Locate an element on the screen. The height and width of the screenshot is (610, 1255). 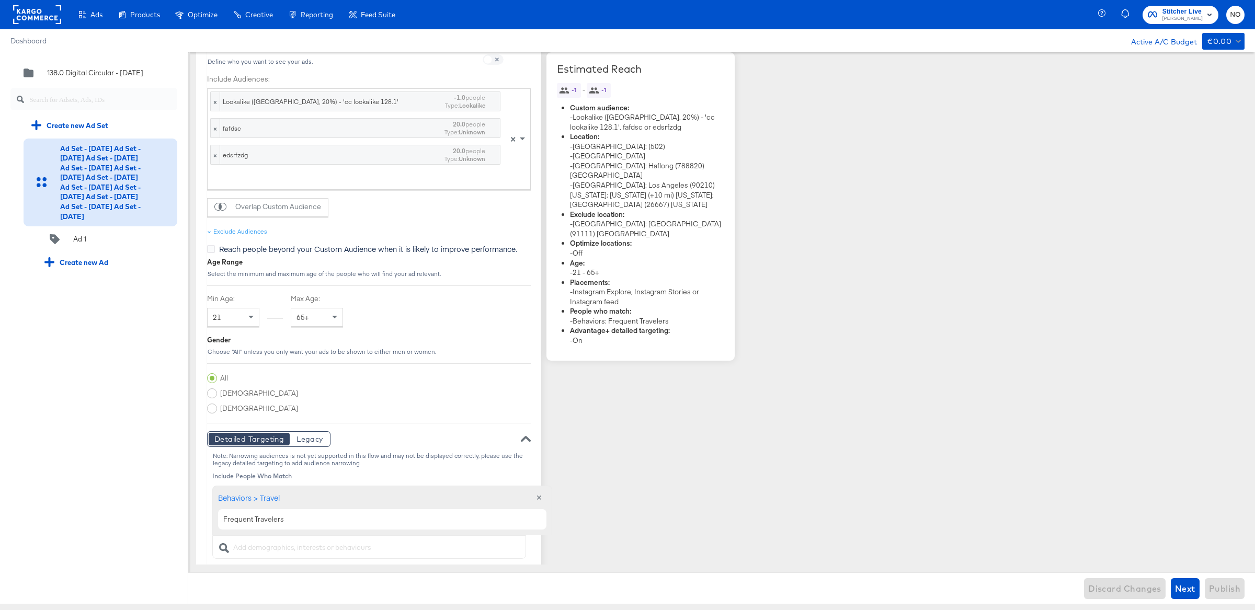
div: Behaviors > Travel is located at coordinates (249, 498).